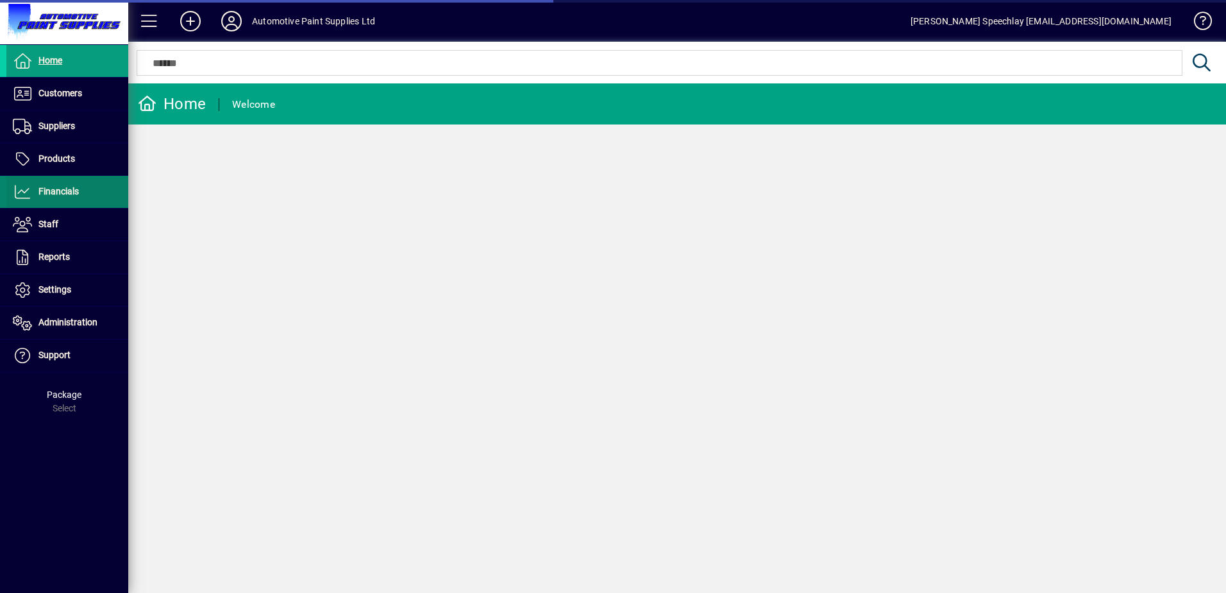 Image resolution: width=1226 pixels, height=593 pixels. Describe the element at coordinates (67, 159) in the screenshot. I see `a: Products` at that location.